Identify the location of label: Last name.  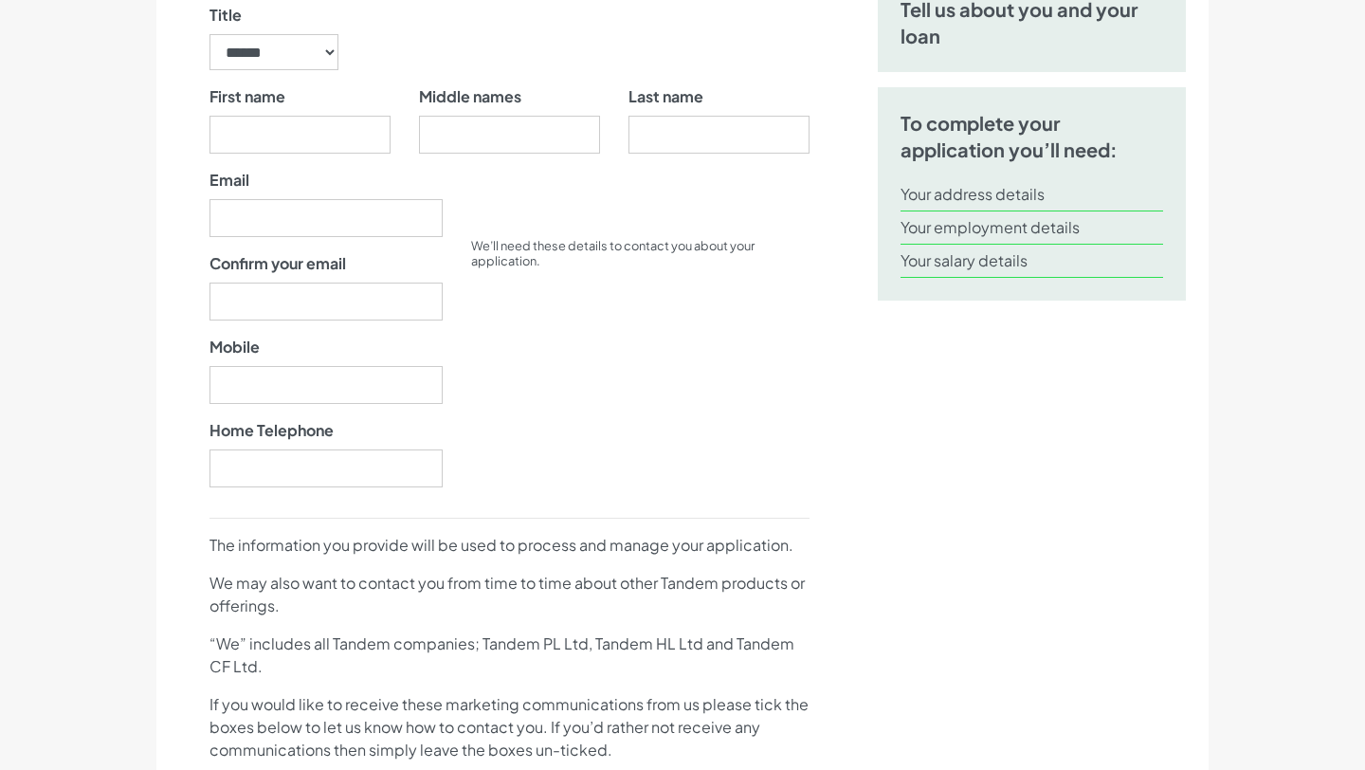
(665, 97).